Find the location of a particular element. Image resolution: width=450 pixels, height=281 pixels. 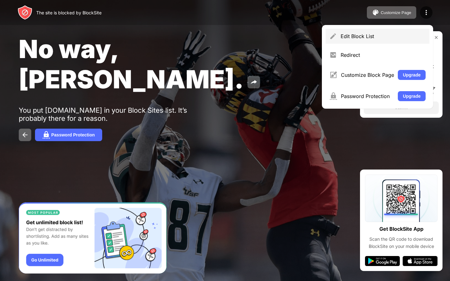

img: back.svg is located at coordinates (25, 135).